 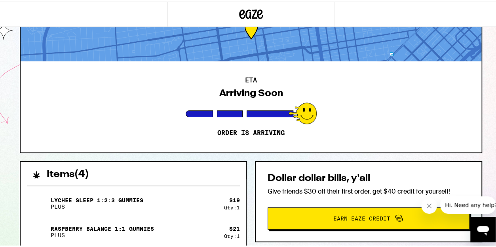 I want to click on span: Hi. Need any help?, so click(x=31, y=9).